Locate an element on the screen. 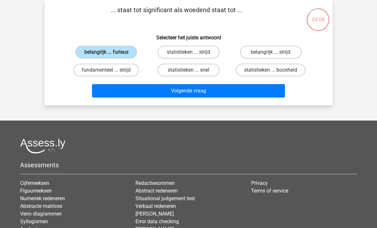 The image size is (377, 228). a: Abstract redeneren is located at coordinates (157, 191).